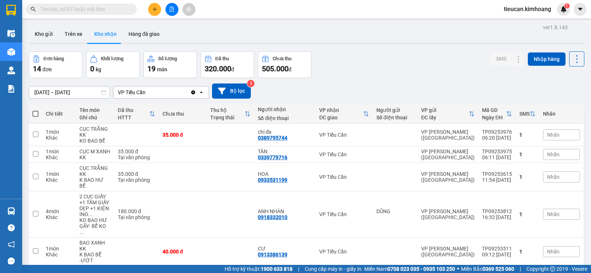 This screenshot has height=273, width=591. Describe the element at coordinates (528, 9) in the screenshot. I see `span: tieucan.kimhoang` at that location.